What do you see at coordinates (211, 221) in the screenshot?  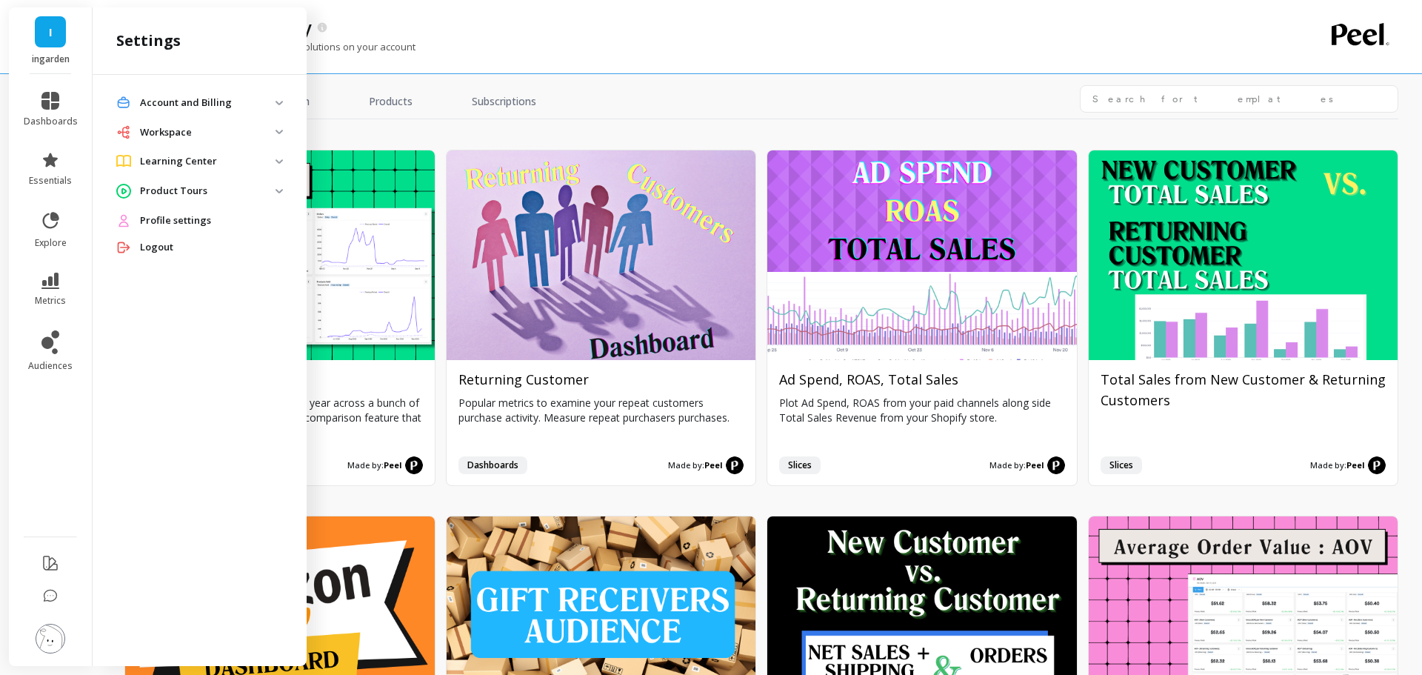 I see `a: Profile settings` at bounding box center [211, 221].